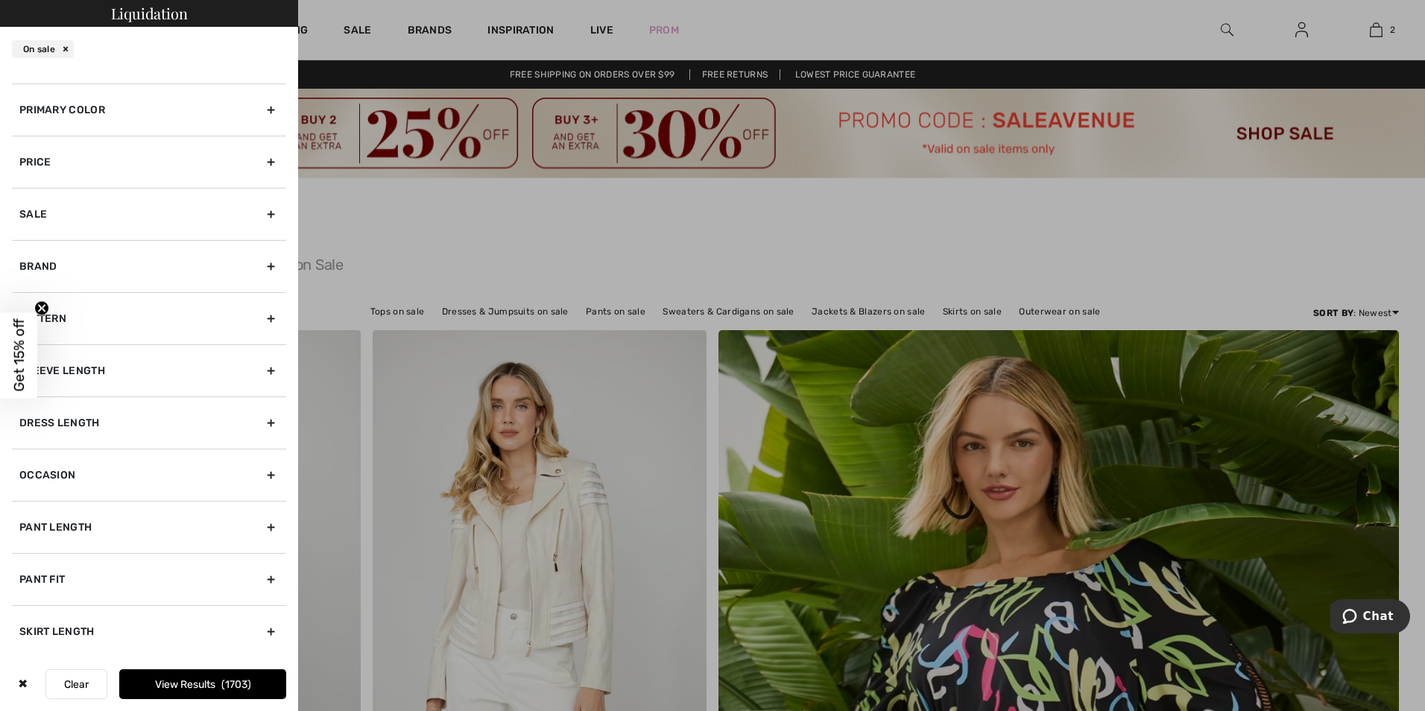  What do you see at coordinates (203, 684) in the screenshot?
I see `button: View Results1703` at bounding box center [203, 684].